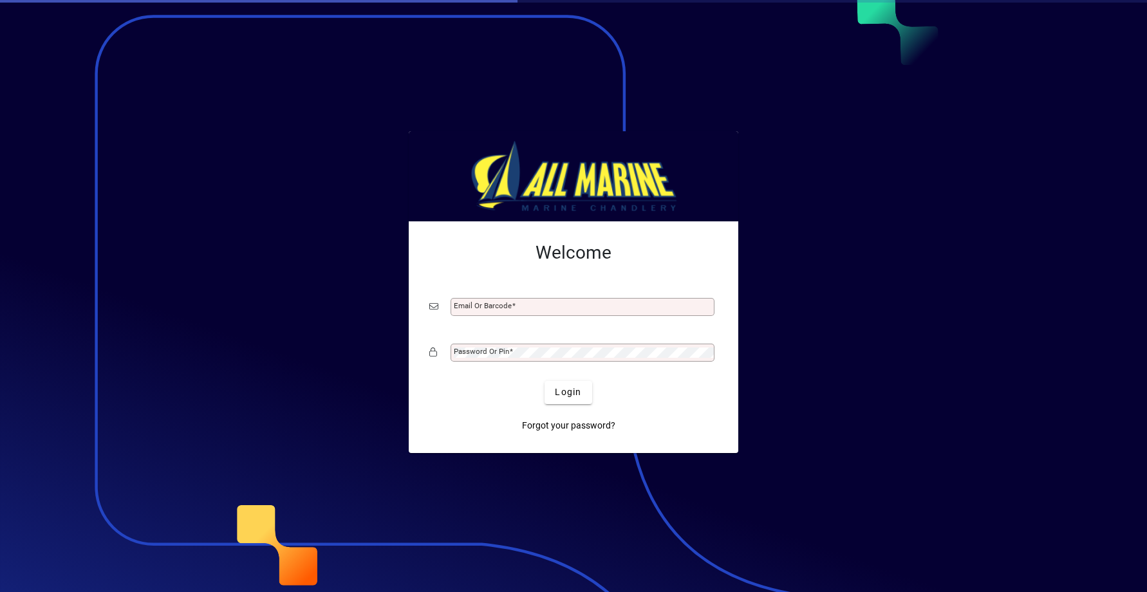 The image size is (1147, 592). I want to click on button: Login, so click(568, 393).